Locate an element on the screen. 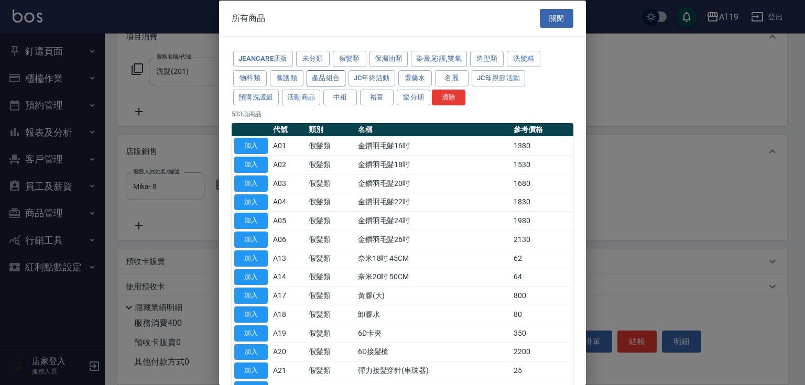 The width and height of the screenshot is (805, 385). button: 預購洗護組 is located at coordinates (256, 97).